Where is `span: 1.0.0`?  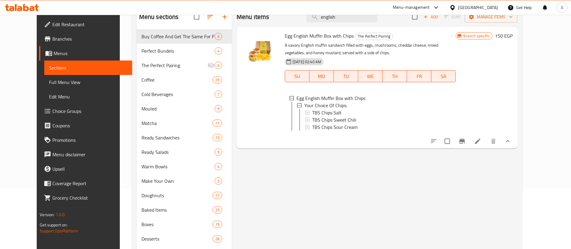
span: 1.0.0 is located at coordinates (60, 215).